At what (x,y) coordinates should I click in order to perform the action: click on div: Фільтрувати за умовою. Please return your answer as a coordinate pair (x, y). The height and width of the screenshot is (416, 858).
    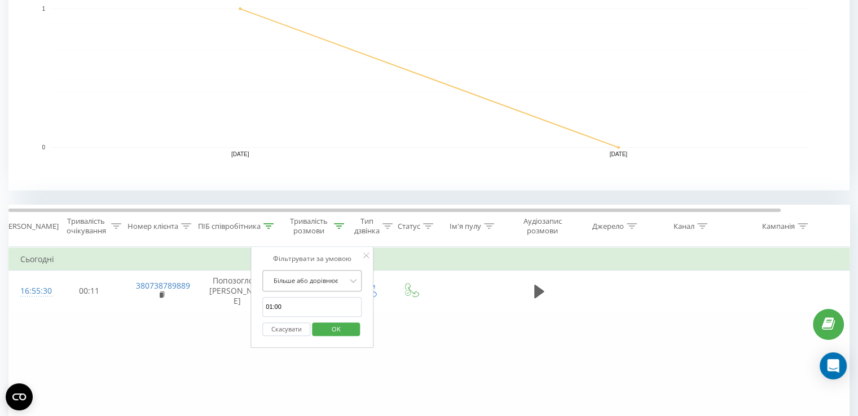
    Looking at the image, I should click on (312, 259).